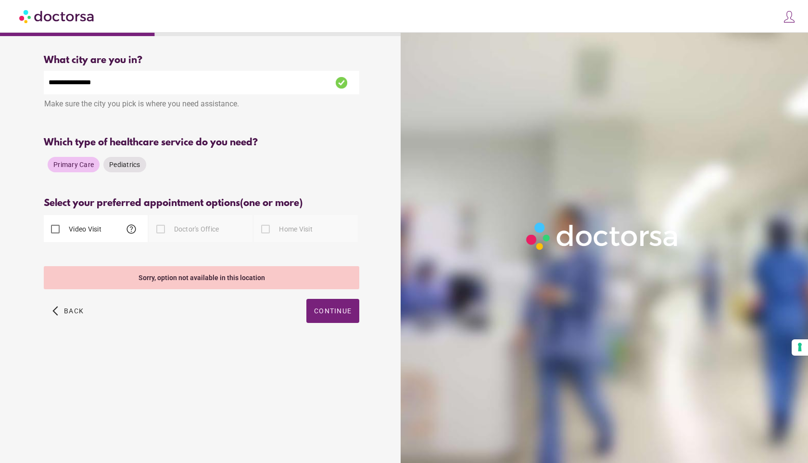  I want to click on span: Pediatrics, so click(125, 165).